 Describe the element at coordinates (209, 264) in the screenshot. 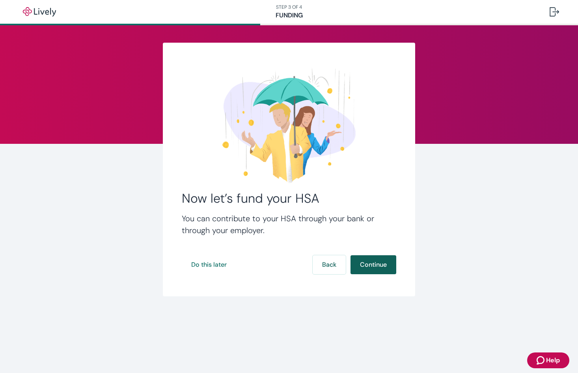

I see `button: Do this later` at that location.